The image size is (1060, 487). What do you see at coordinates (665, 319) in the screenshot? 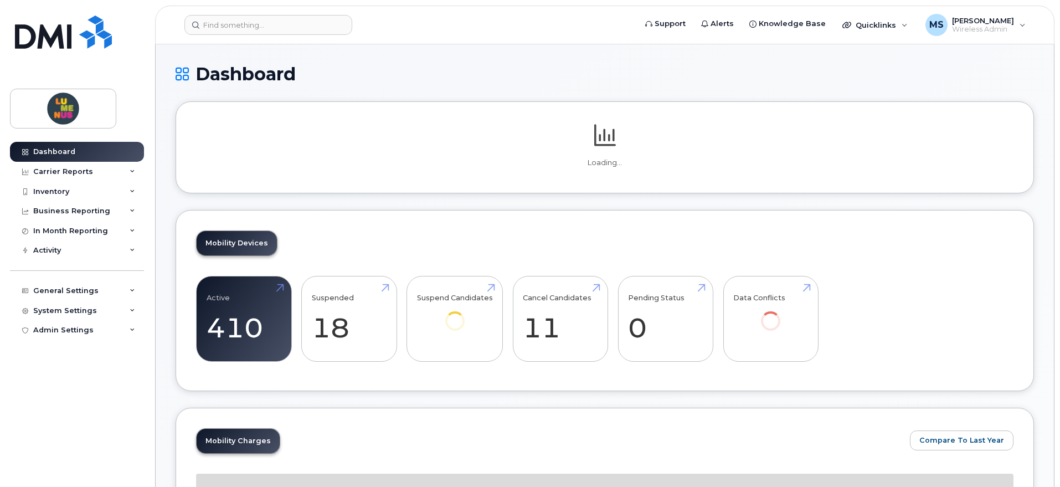
I see `a: Pending Status 0` at bounding box center [665, 319].